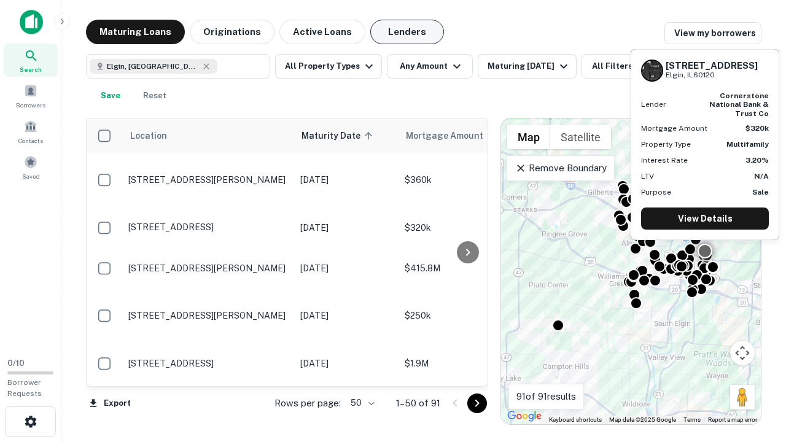  I want to click on p: Interest Rate, so click(665, 160).